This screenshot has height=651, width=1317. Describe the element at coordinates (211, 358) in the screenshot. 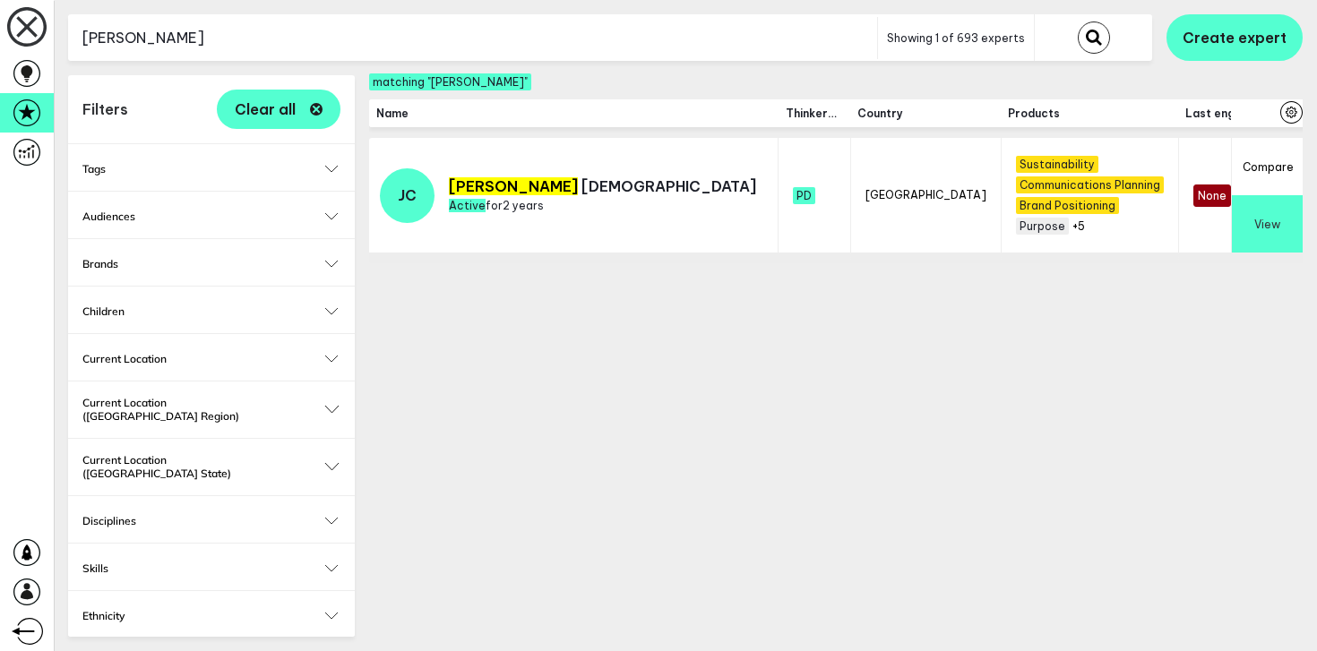

I see `button: Current Location` at that location.